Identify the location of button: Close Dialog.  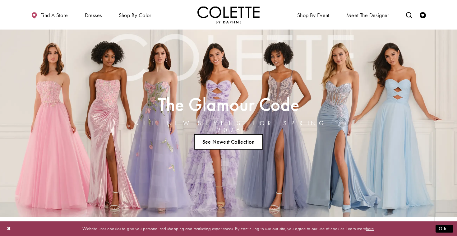
(9, 228).